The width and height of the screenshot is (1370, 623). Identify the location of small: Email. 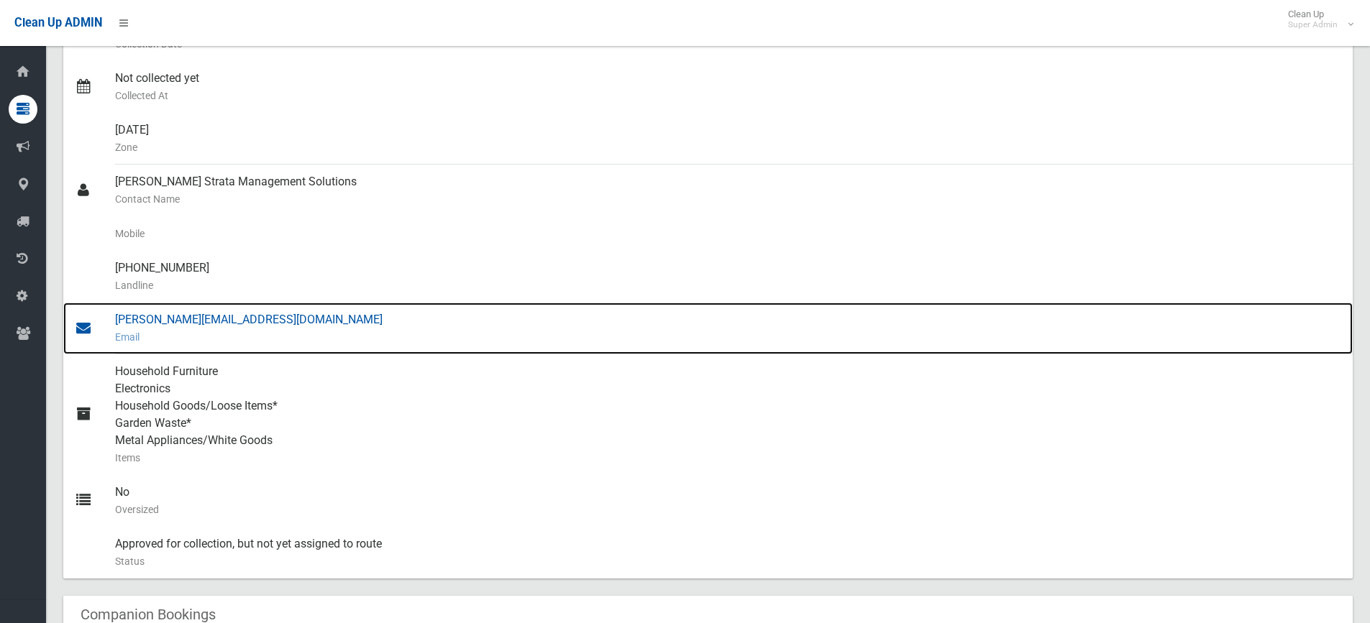
(728, 337).